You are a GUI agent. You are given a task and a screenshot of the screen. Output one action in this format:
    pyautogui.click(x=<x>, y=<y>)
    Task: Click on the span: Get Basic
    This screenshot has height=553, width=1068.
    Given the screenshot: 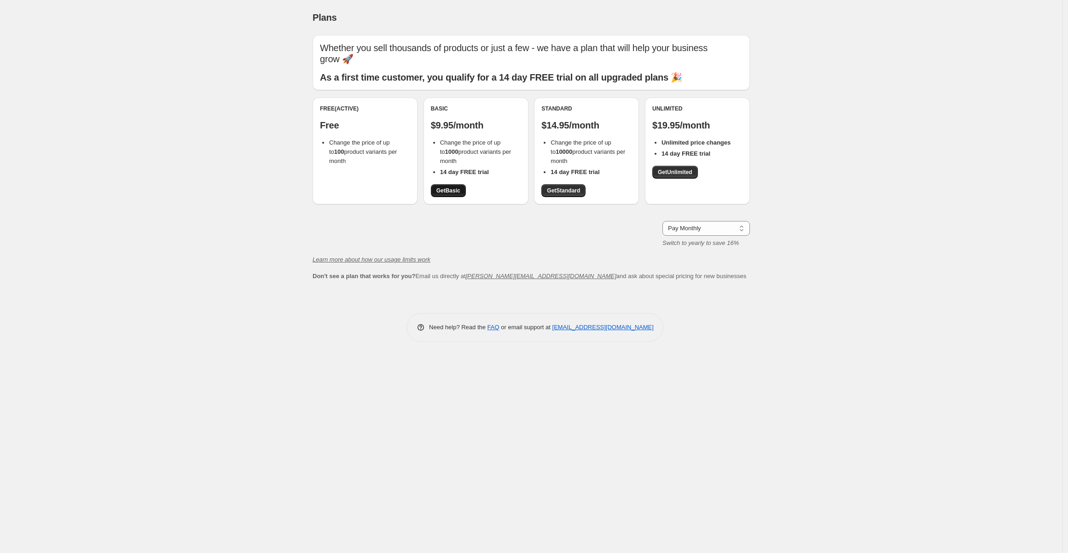 What is the action you would take?
    pyautogui.click(x=448, y=191)
    